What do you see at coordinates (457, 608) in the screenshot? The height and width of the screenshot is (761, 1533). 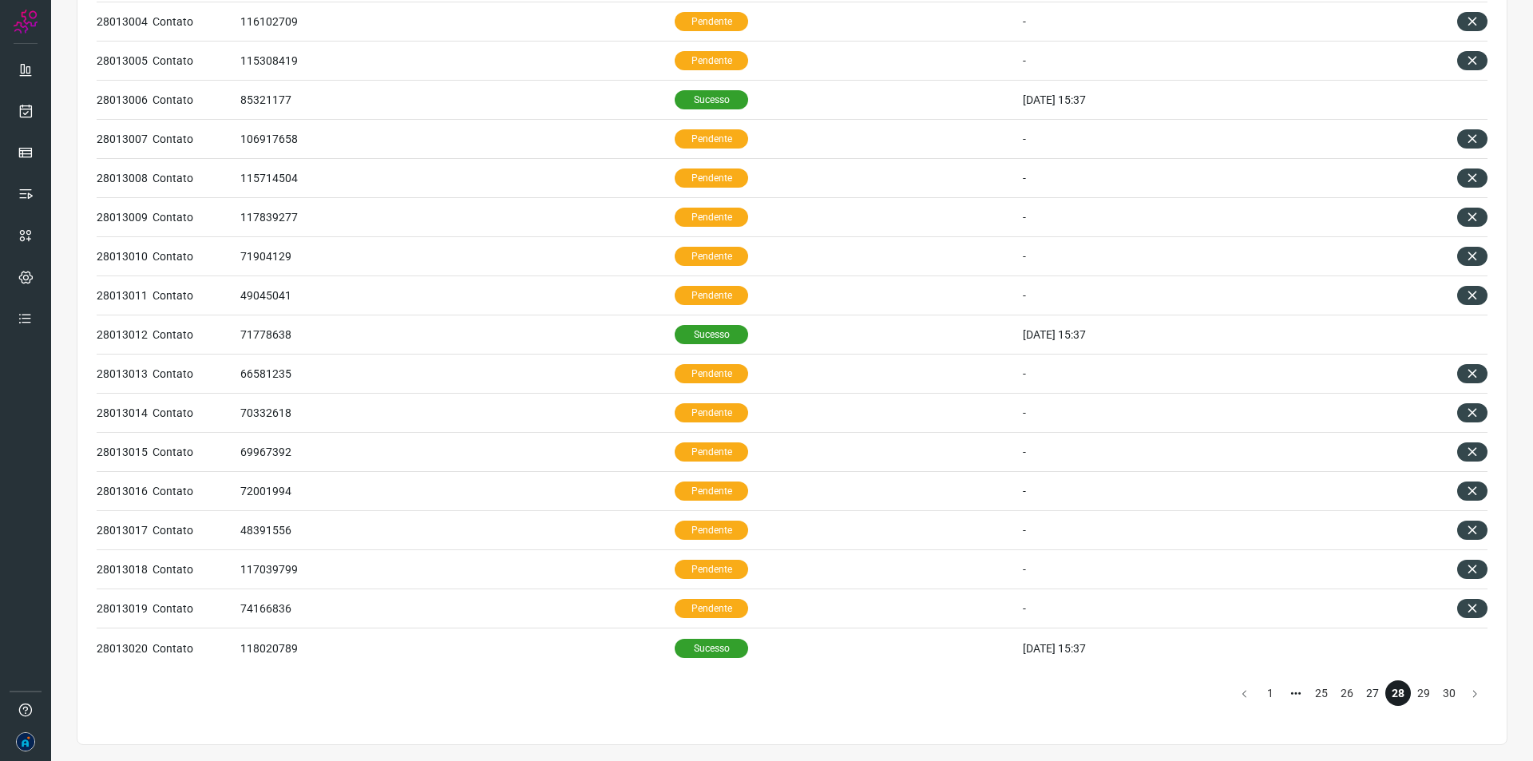 I see `td: 74166836` at bounding box center [457, 608].